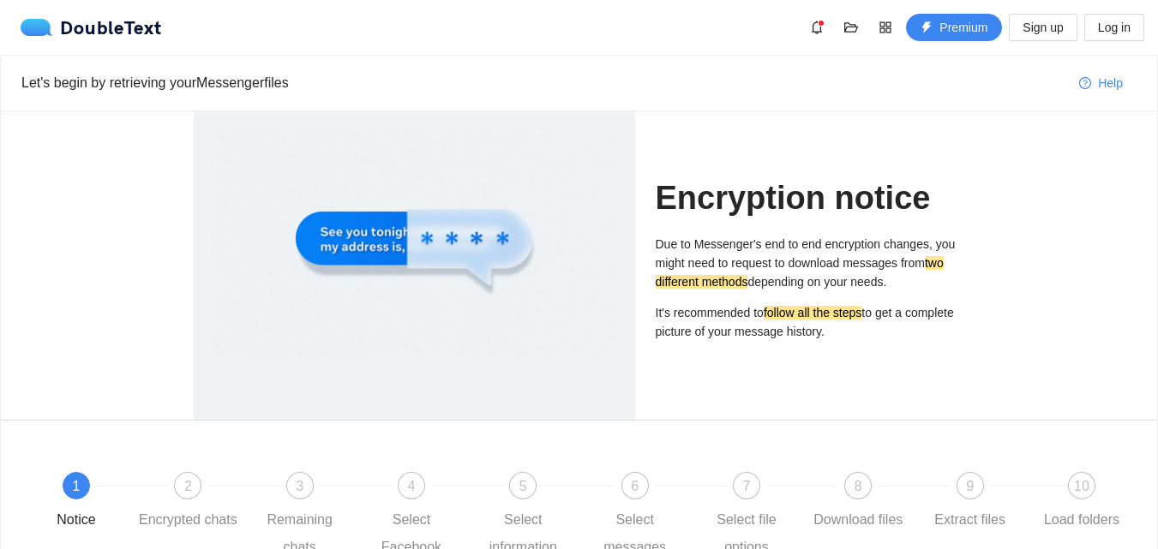 The height and width of the screenshot is (549, 1158). What do you see at coordinates (858, 486) in the screenshot?
I see `span: 8` at bounding box center [858, 486].